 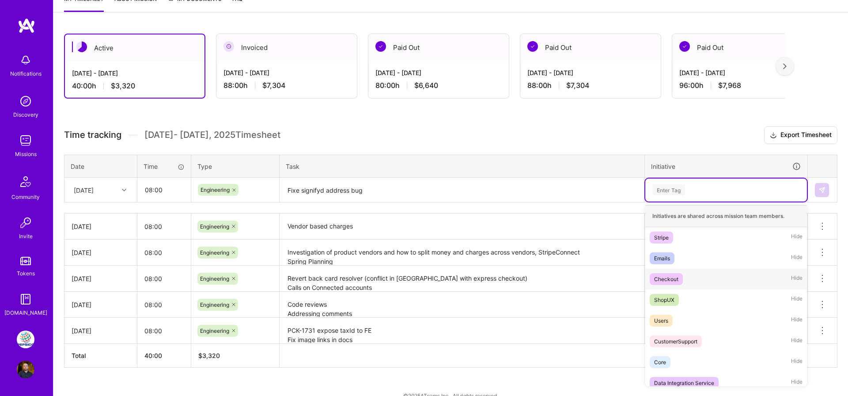 What do you see at coordinates (26, 101) in the screenshot?
I see `img: discovery` at bounding box center [26, 101].